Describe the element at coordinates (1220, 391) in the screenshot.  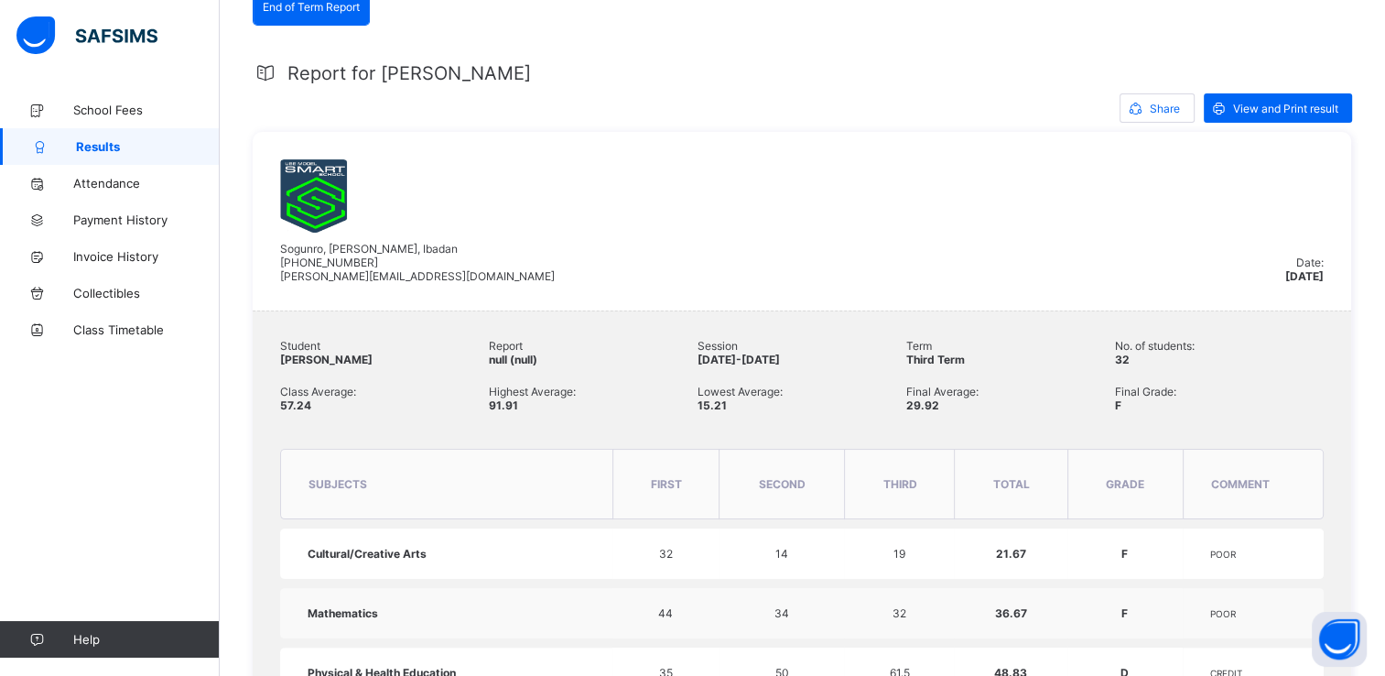
I see `span: Final Grade:` at that location.